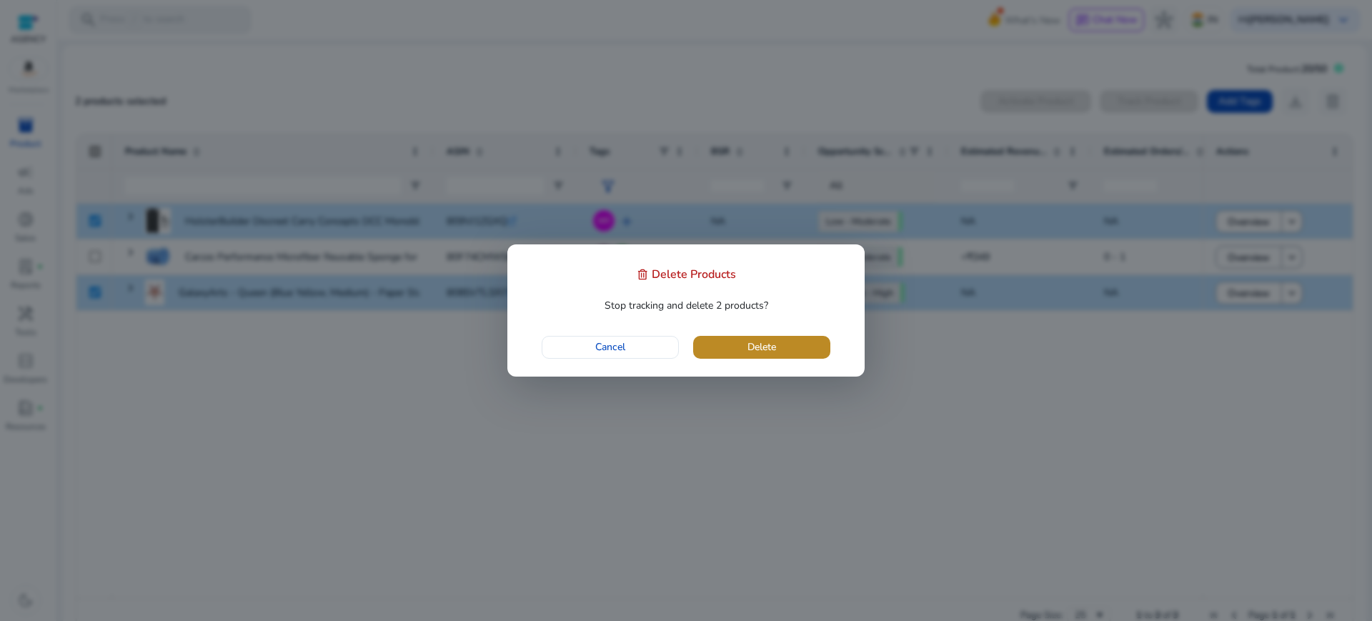  What do you see at coordinates (694, 274) in the screenshot?
I see `h4: Delete Products` at bounding box center [694, 274].